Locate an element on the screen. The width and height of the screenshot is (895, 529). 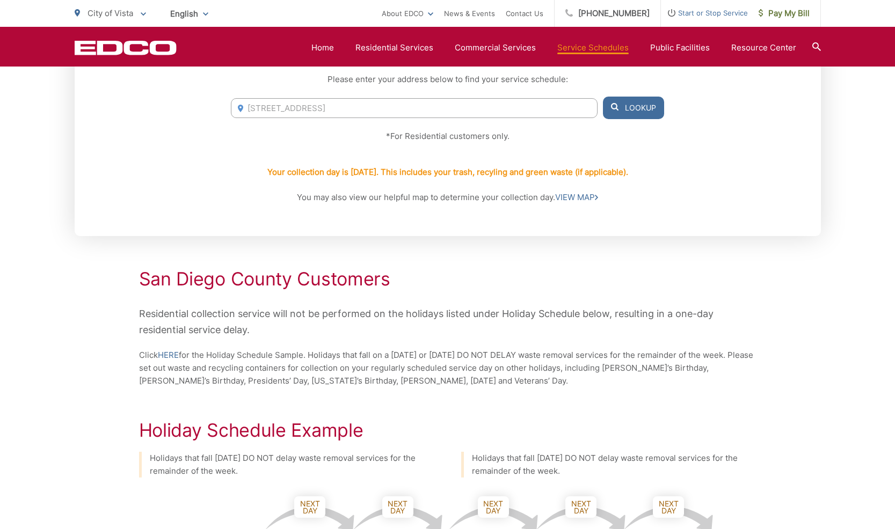
a: Resource Center is located at coordinates (764, 48).